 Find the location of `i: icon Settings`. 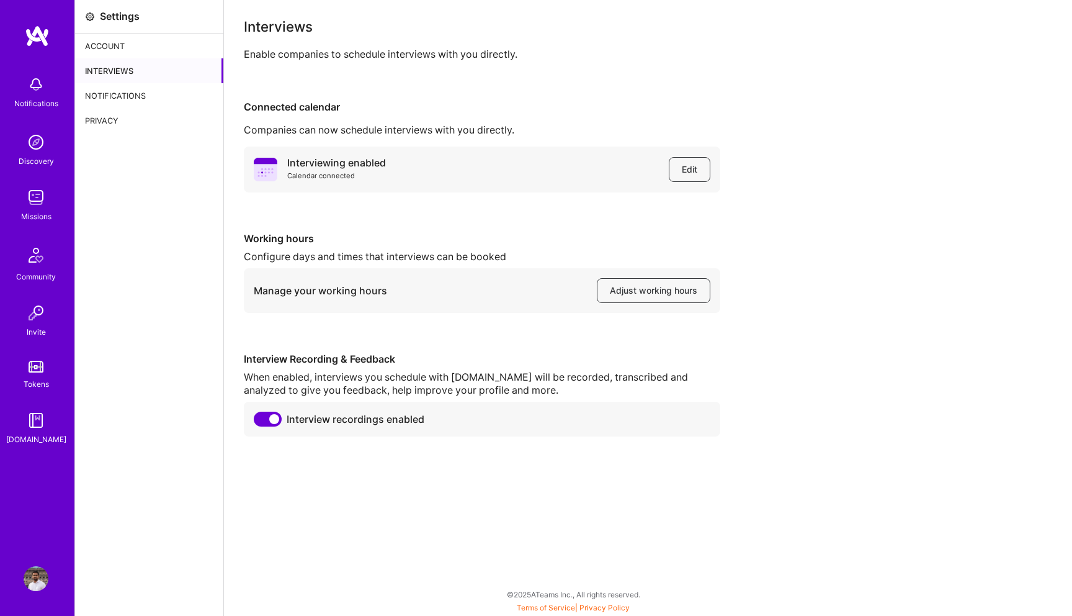

i: icon Settings is located at coordinates (90, 17).